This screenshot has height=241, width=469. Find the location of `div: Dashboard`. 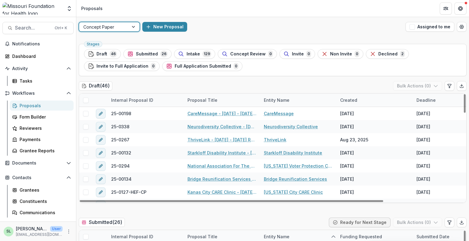

div: Dashboard is located at coordinates (40, 56).